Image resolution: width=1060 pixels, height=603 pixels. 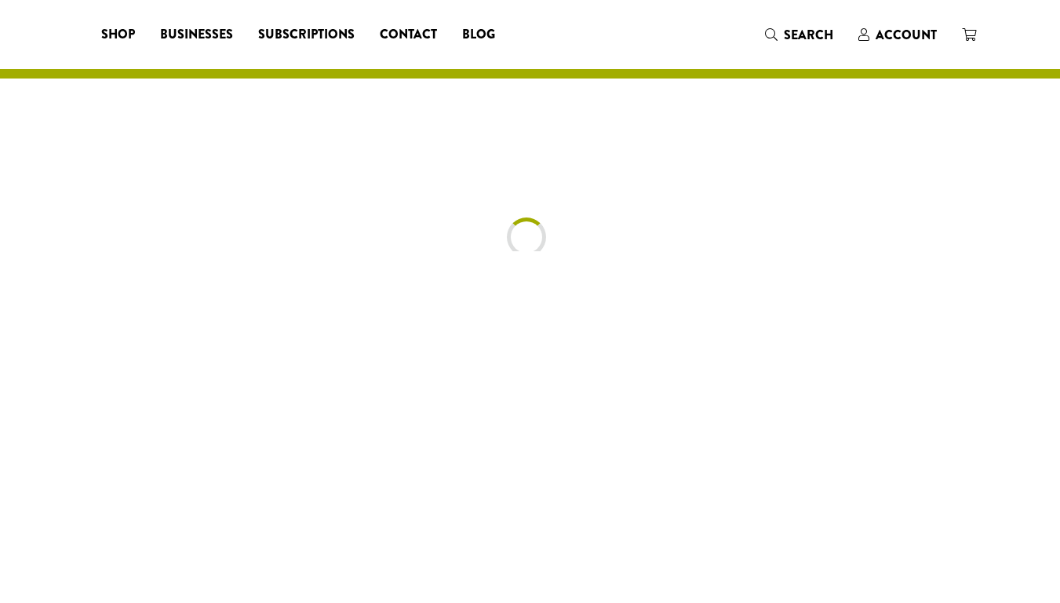 I want to click on span: Subscriptions, so click(x=306, y=35).